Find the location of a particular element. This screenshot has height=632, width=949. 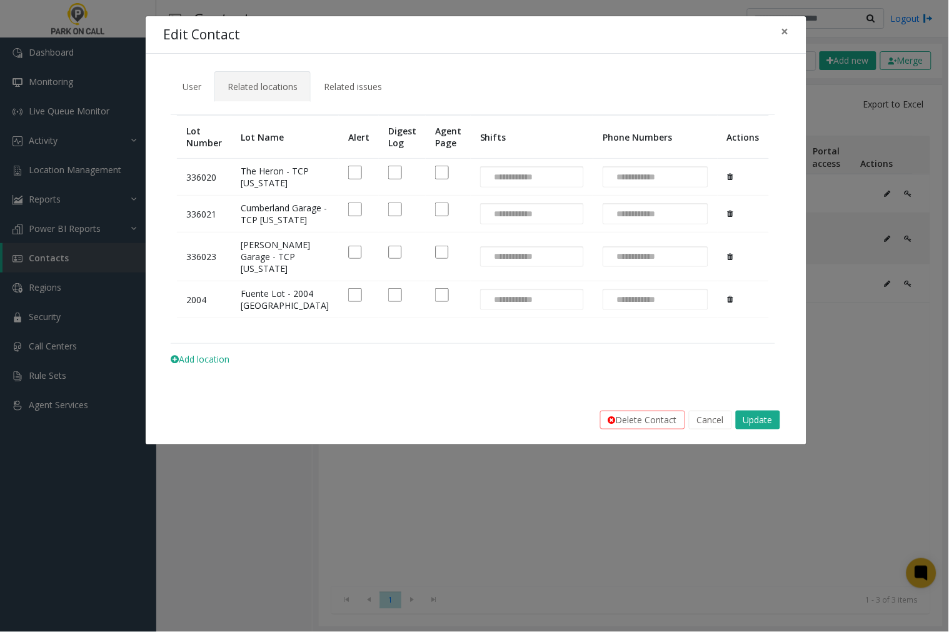

td: 2004 is located at coordinates (204, 300).